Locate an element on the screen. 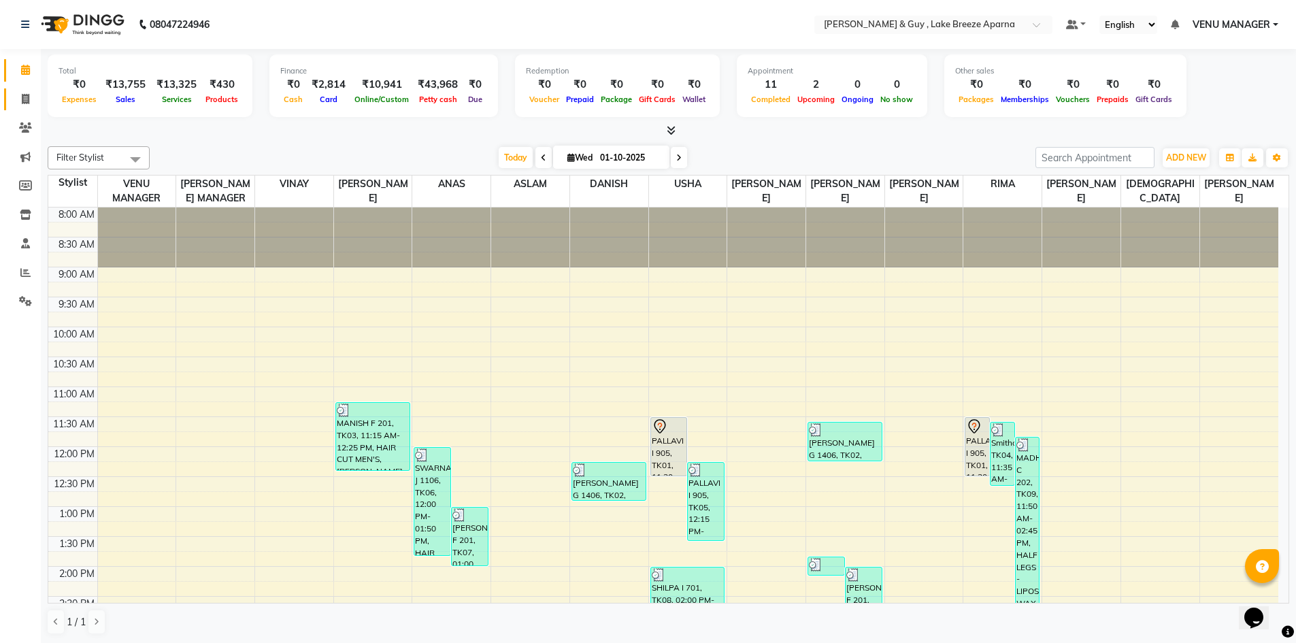  span: No show is located at coordinates (897, 99).